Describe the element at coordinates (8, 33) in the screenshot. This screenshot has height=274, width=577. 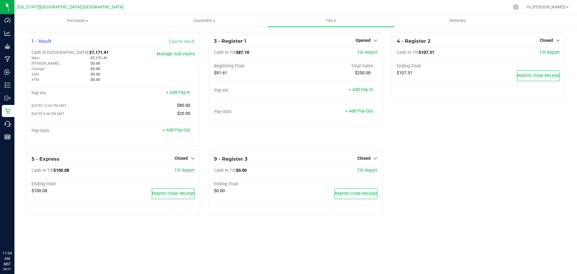
I see `inline-svg: Analytics` at that location.